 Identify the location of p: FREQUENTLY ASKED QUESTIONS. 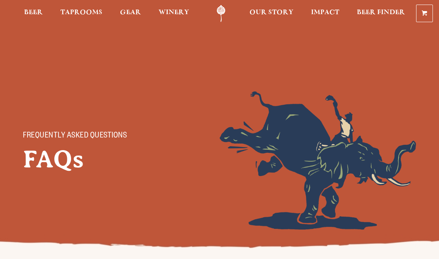
(107, 136).